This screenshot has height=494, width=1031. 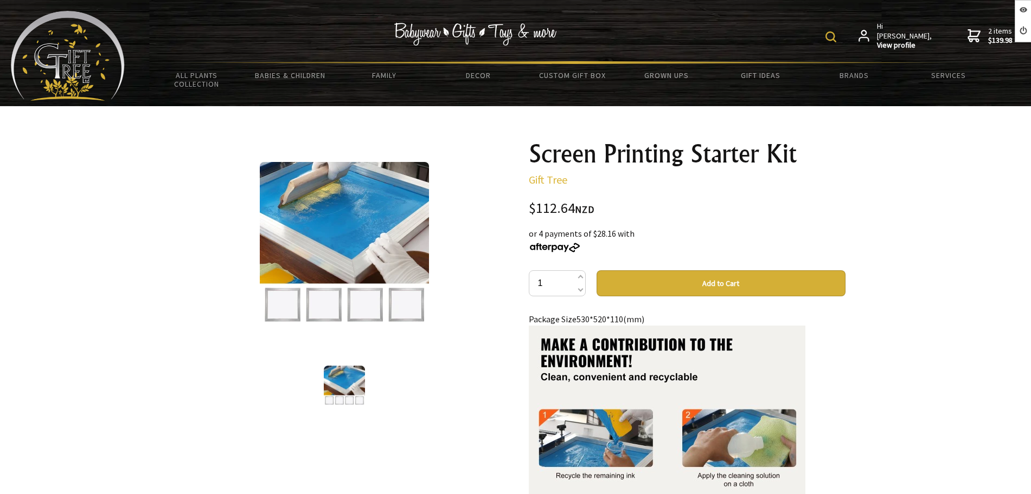 What do you see at coordinates (584, 209) in the screenshot?
I see `span: NZD` at bounding box center [584, 209].